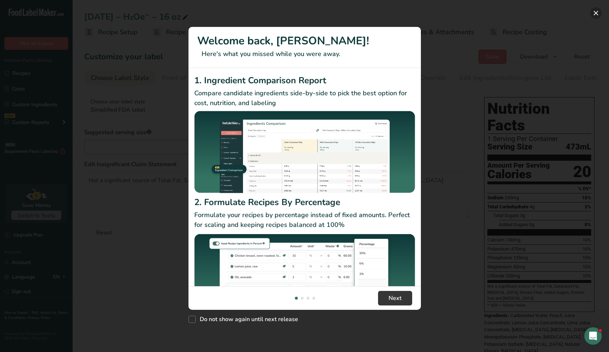 This screenshot has height=352, width=609. What do you see at coordinates (305, 152) in the screenshot?
I see `img: Ingredient Comparison Report` at bounding box center [305, 152].